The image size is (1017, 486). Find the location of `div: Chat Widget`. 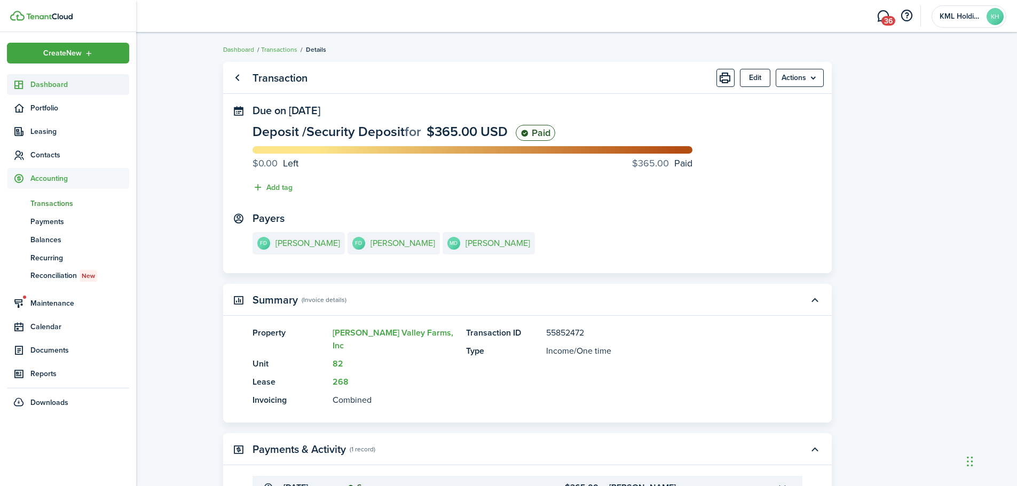

div: Chat Widget is located at coordinates (928, 429).